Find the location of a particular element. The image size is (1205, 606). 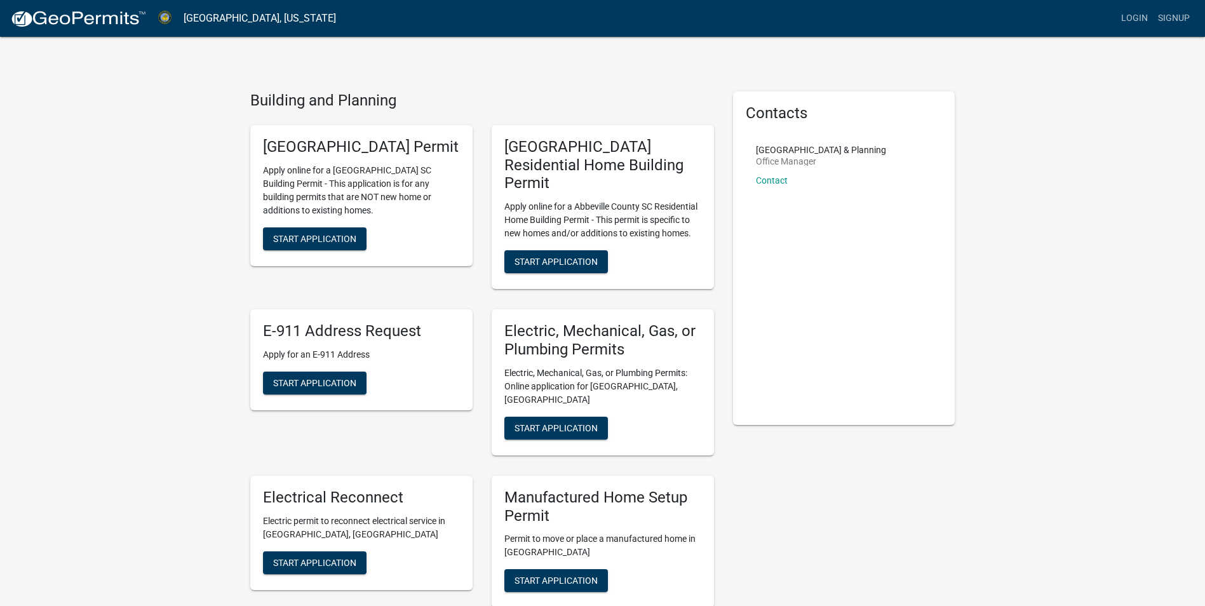

p: Office Manager is located at coordinates (820, 161).